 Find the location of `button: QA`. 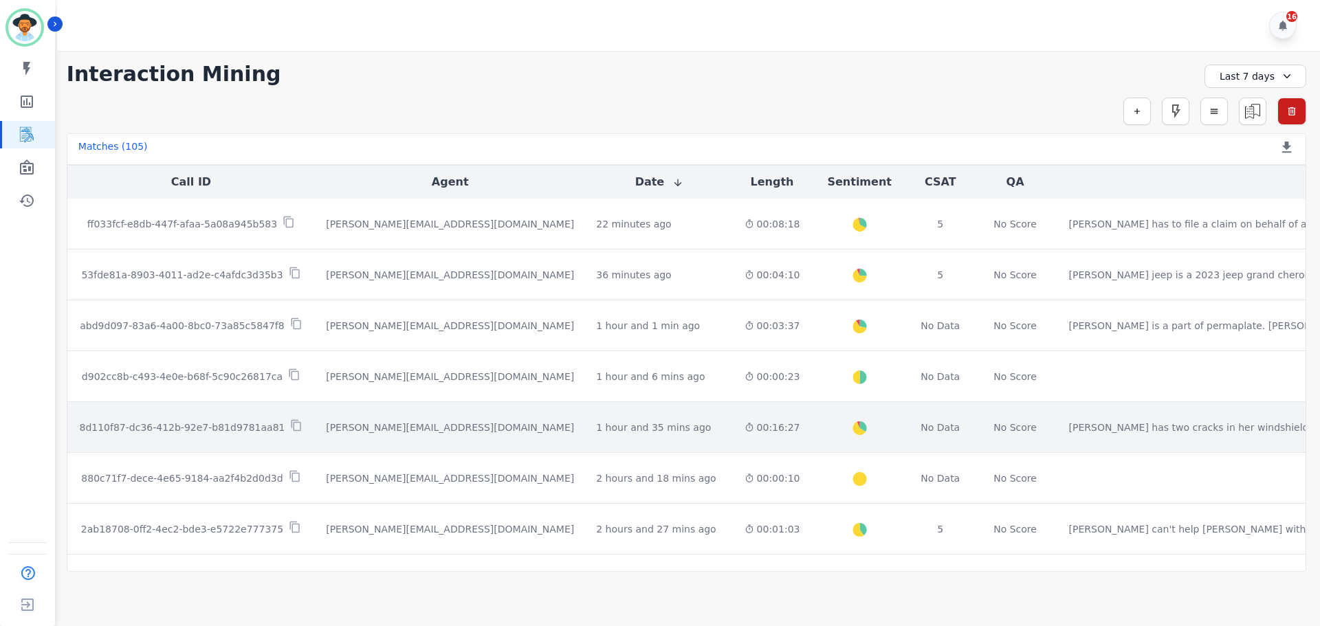

button: QA is located at coordinates (1015, 182).